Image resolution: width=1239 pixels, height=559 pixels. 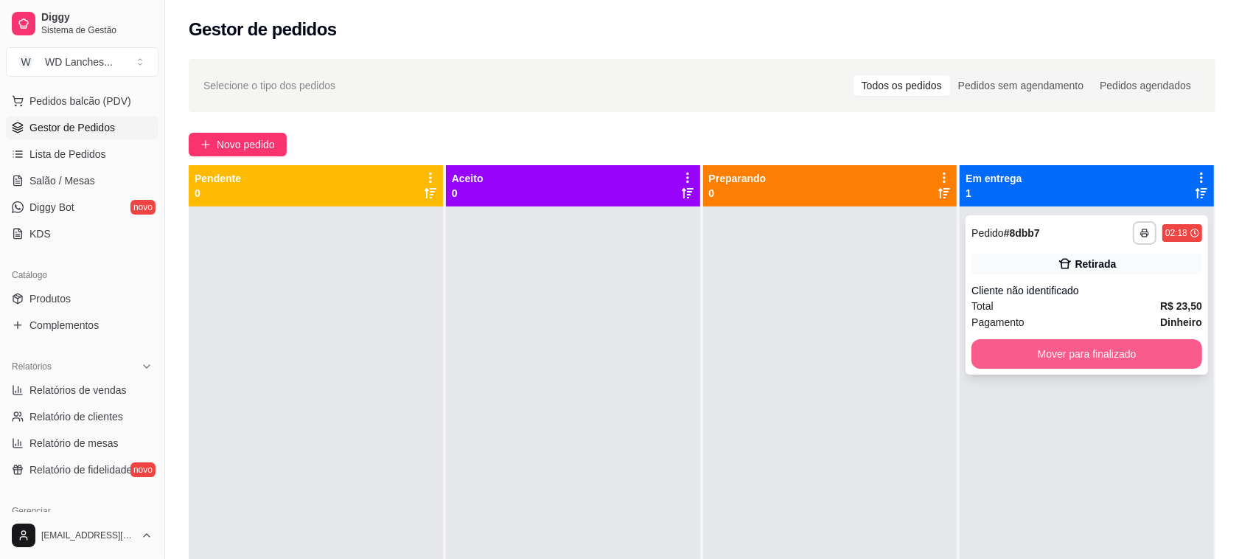 I want to click on span: Relatório de mesas, so click(x=74, y=443).